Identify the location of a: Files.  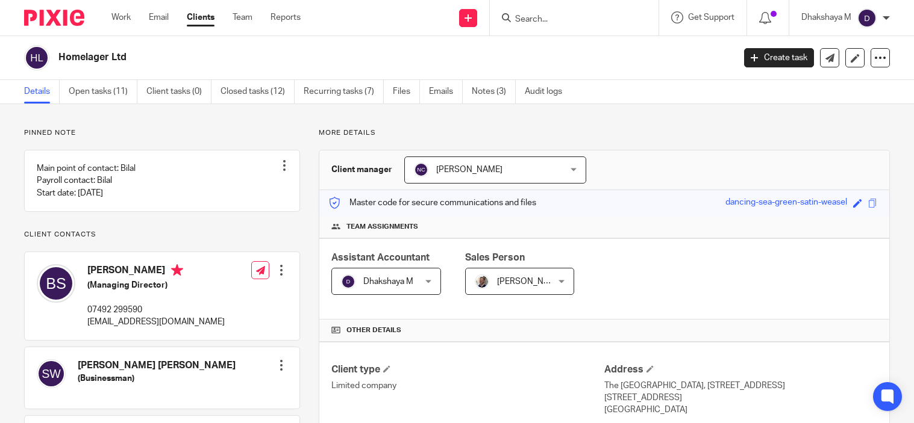
(406, 92).